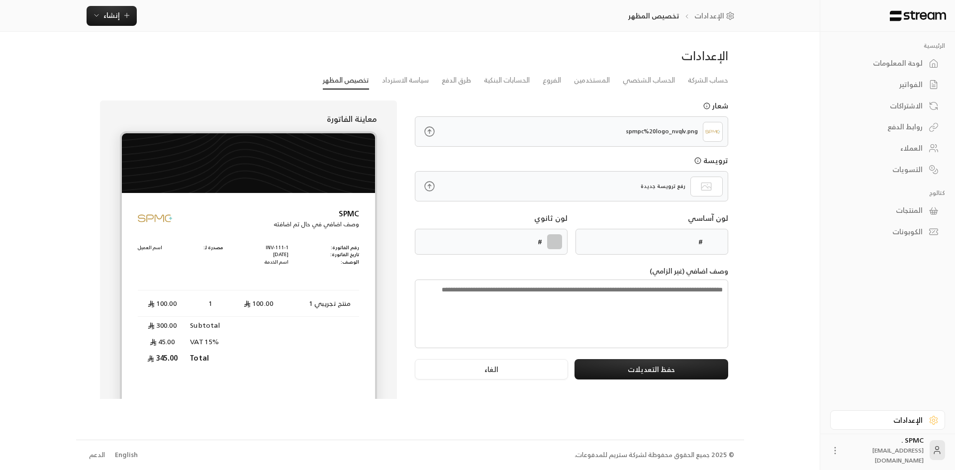  Describe the element at coordinates (248, 163) in the screenshot. I see `img: header.png` at that location.